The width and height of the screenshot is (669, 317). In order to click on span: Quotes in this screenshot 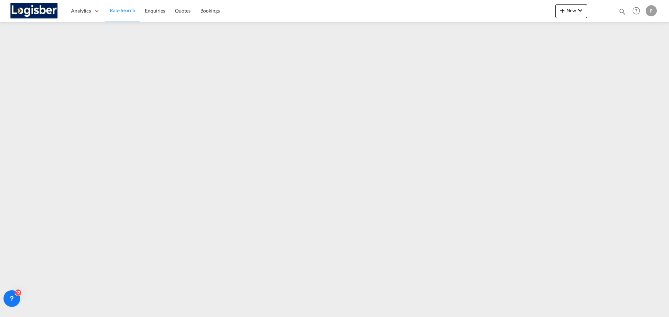, I will do `click(182, 10)`.